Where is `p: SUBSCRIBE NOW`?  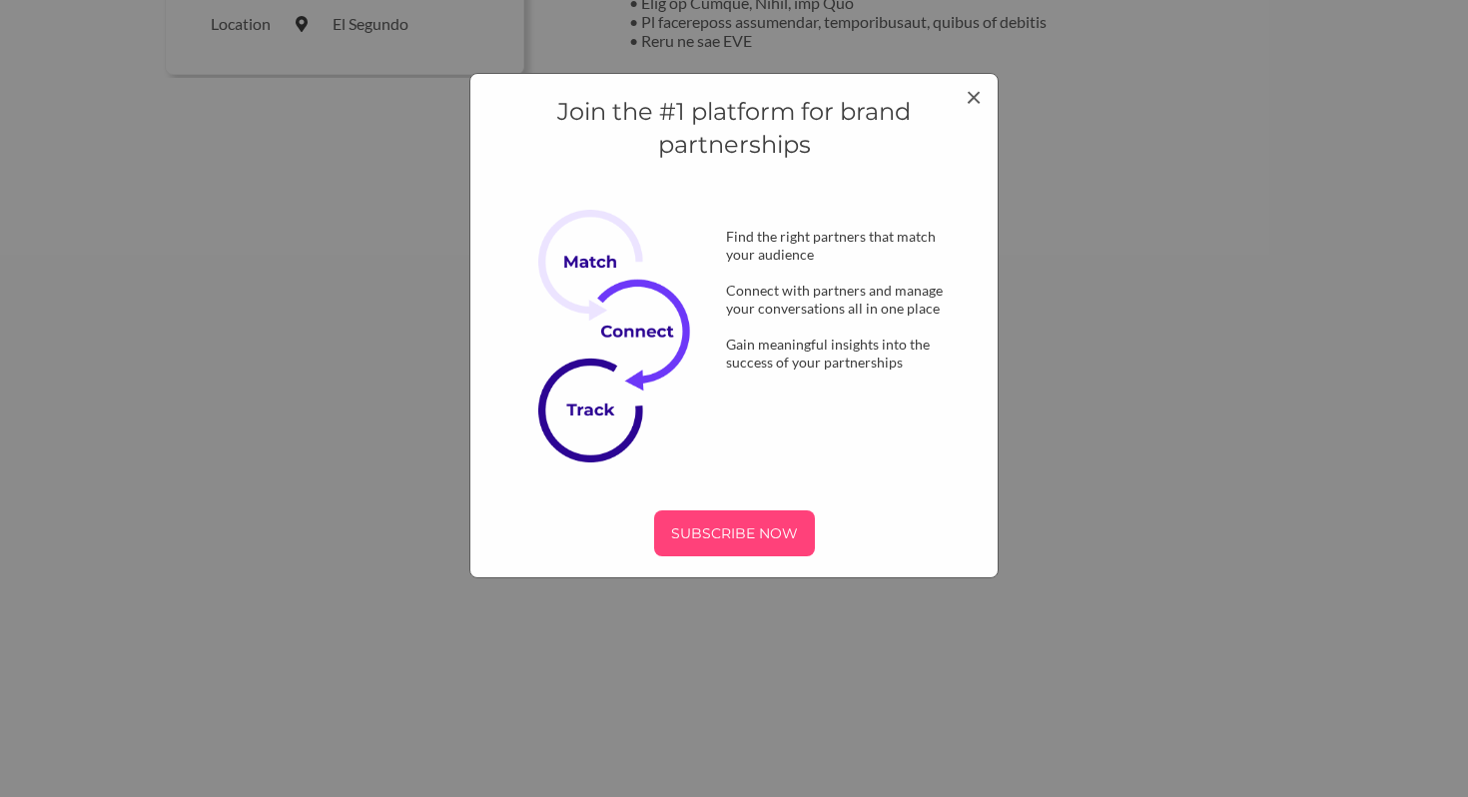
p: SUBSCRIBE NOW is located at coordinates (734, 533).